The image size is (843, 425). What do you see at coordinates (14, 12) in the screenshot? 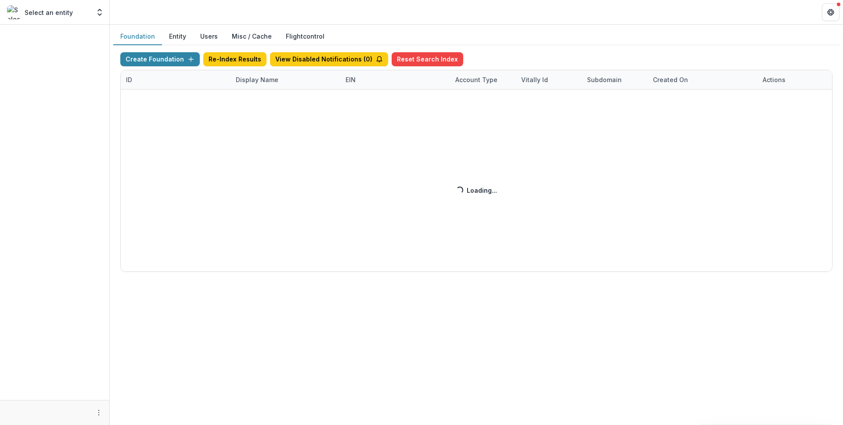
I see `img: Select an entity` at bounding box center [14, 12].